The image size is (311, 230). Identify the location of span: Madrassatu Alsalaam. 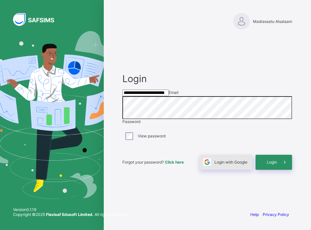
(273, 21).